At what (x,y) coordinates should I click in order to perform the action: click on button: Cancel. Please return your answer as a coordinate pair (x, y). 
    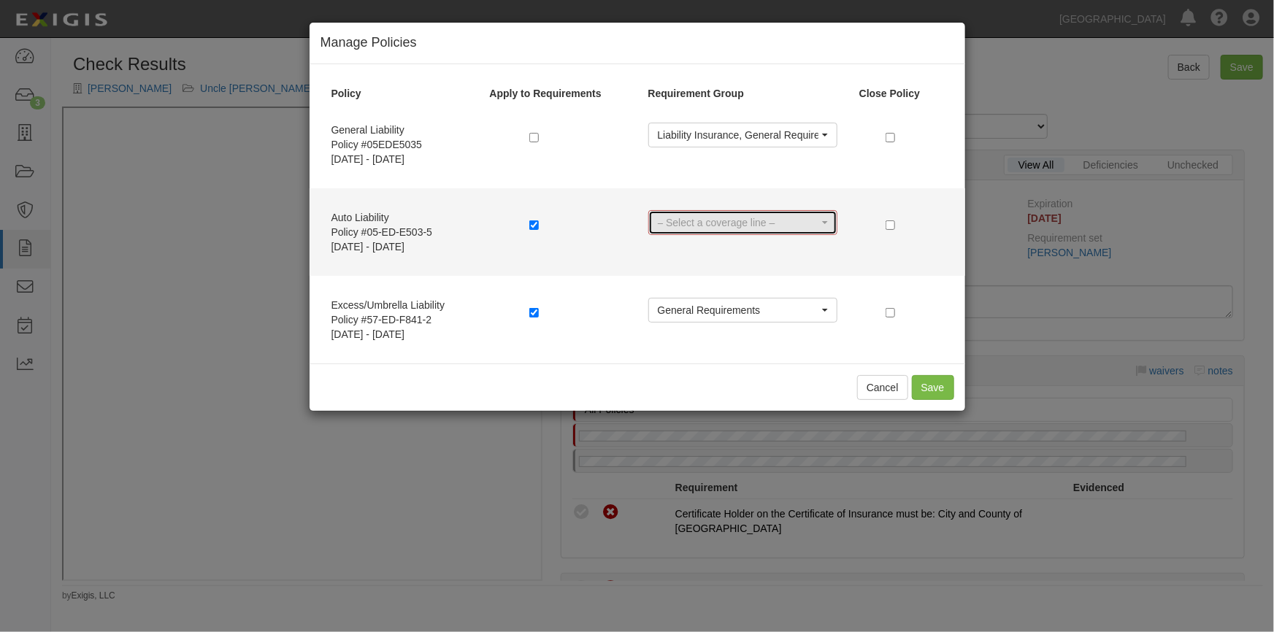
    Looking at the image, I should click on (883, 388).